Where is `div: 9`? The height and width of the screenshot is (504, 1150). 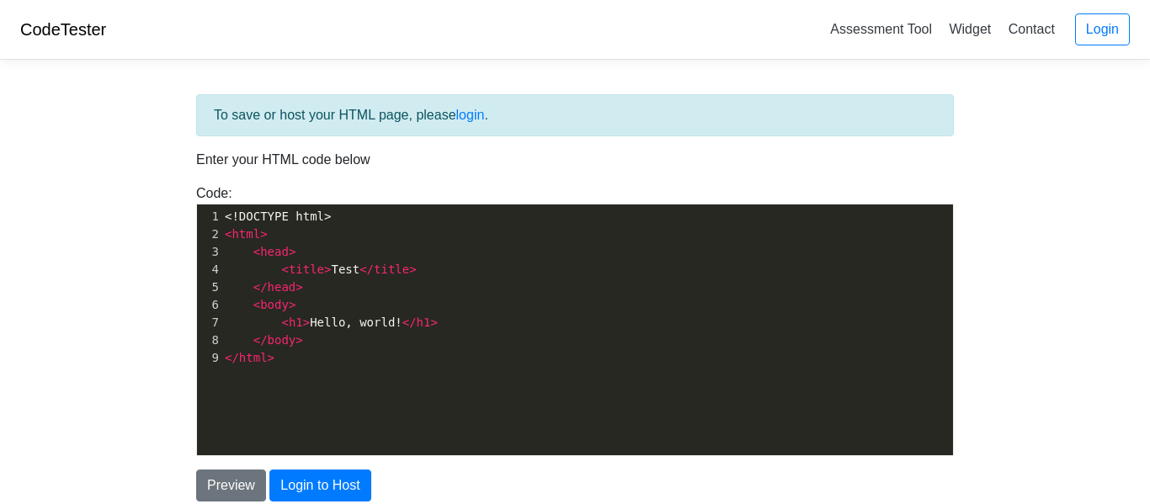 div: 9 is located at coordinates (209, 358).